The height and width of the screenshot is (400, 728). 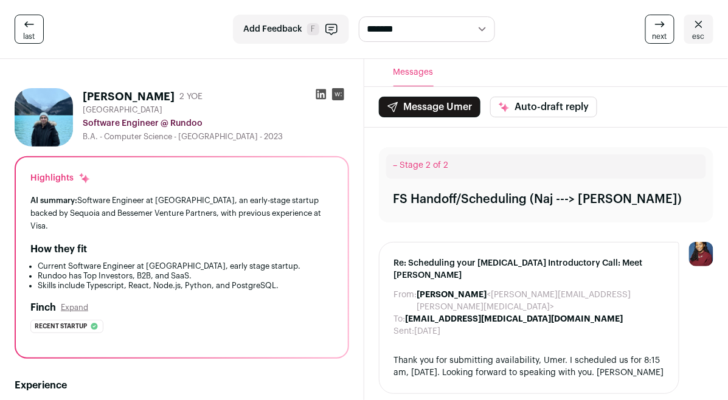 What do you see at coordinates (43, 308) in the screenshot?
I see `h2: Finch` at bounding box center [43, 308].